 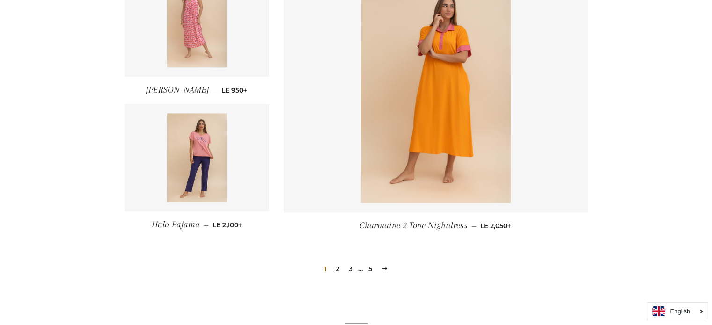 I want to click on a: Hala Pajama — LE 2,100, so click(x=197, y=225).